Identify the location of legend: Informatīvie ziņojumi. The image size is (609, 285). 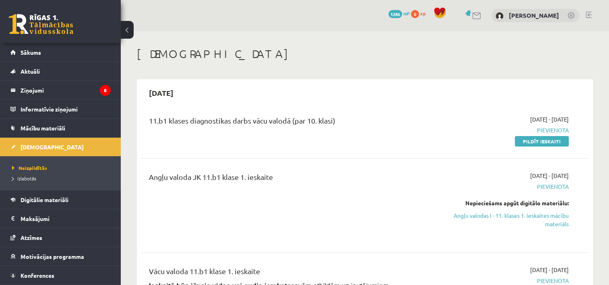
(66, 109).